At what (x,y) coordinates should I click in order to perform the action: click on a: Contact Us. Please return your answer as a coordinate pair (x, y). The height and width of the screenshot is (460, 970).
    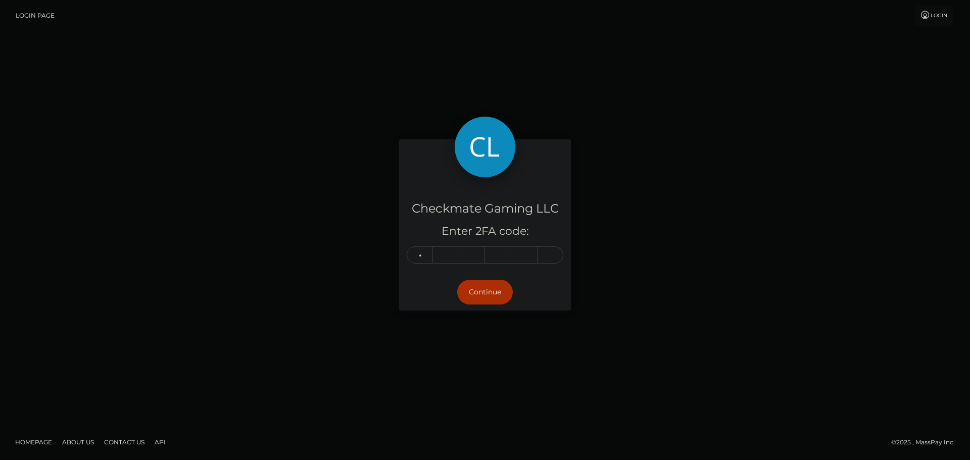
    Looking at the image, I should click on (124, 442).